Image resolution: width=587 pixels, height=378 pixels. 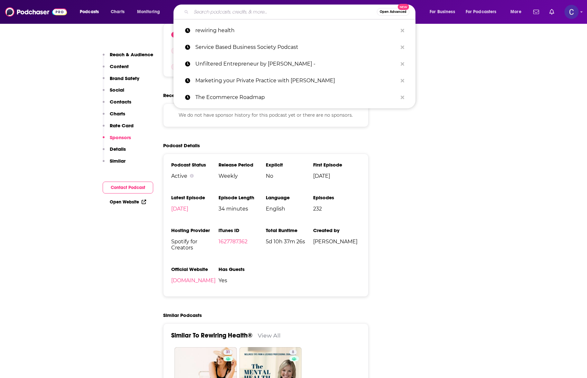 What do you see at coordinates (182, 95) in the screenshot?
I see `span: Recent Sponsors` at bounding box center [182, 95].